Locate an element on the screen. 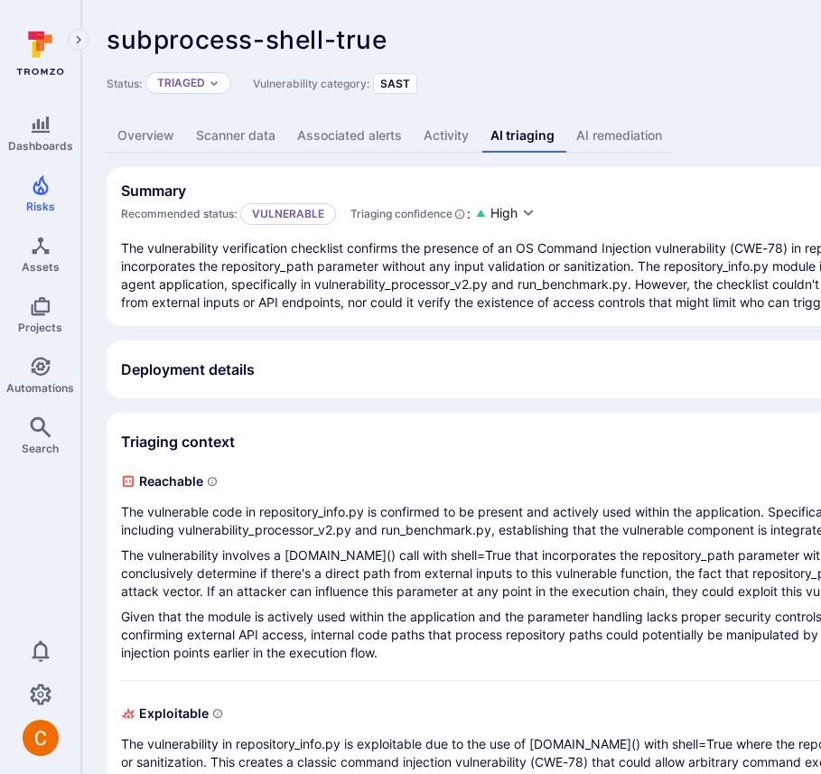  span: Risks is located at coordinates (41, 206).